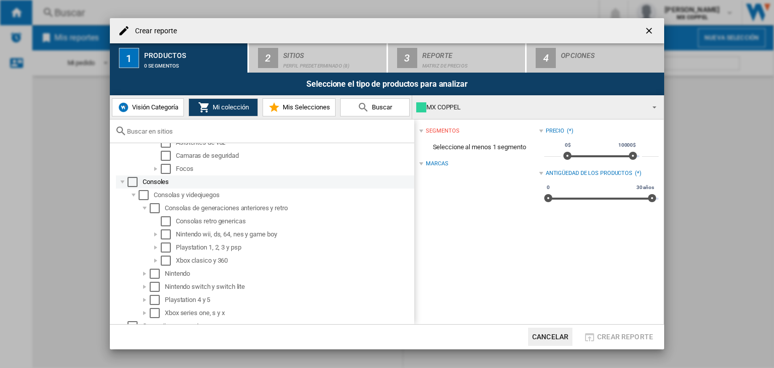 The width and height of the screenshot is (774, 368). What do you see at coordinates (294, 261) in the screenshot?
I see `div: Xbox clasico y 360` at bounding box center [294, 261].